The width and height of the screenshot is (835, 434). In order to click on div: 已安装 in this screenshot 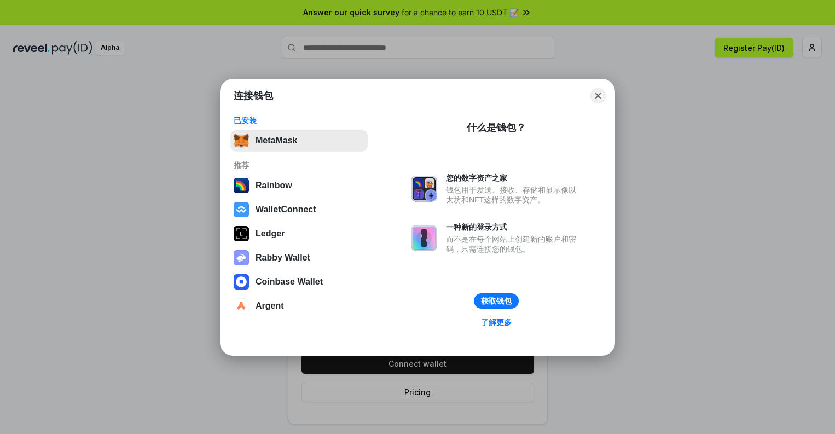, I will do `click(299, 120)`.